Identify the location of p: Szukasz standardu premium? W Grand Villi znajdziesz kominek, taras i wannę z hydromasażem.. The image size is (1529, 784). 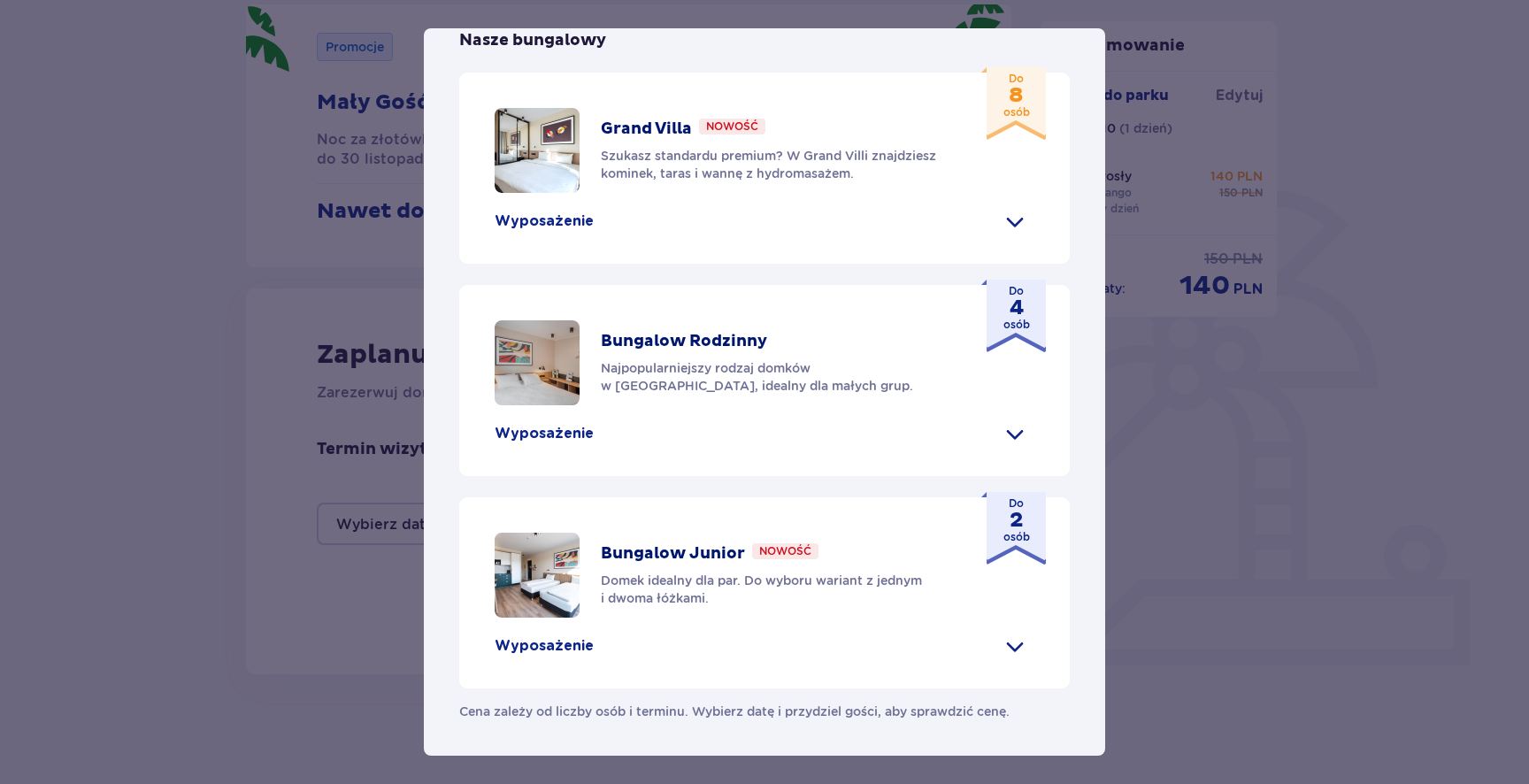
(775, 164).